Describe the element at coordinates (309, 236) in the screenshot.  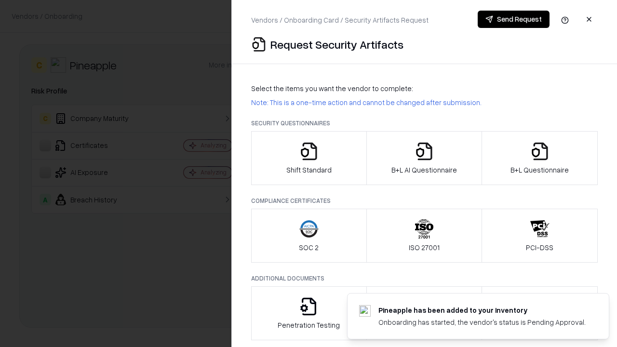
I see `button: SOC 2` at that location.